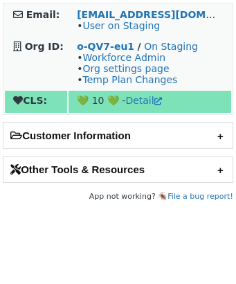  Describe the element at coordinates (105, 46) in the screenshot. I see `a: o-QV7-eu1` at that location.